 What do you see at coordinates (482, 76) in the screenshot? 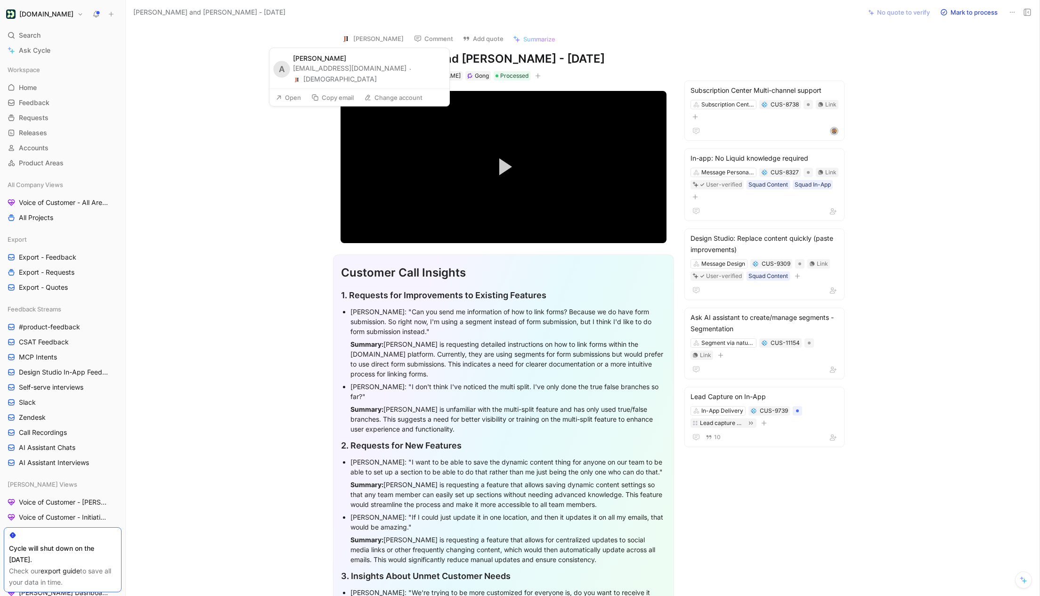
I see `div: Gong` at bounding box center [482, 76].